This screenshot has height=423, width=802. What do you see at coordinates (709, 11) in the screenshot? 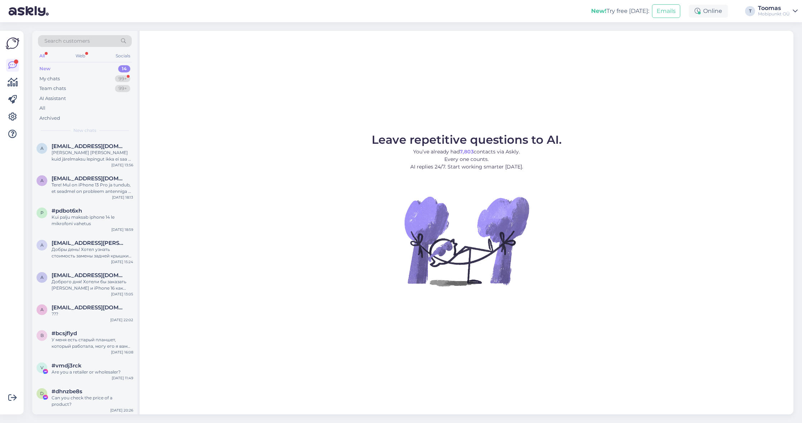
I see `div: Online` at bounding box center [709, 11].